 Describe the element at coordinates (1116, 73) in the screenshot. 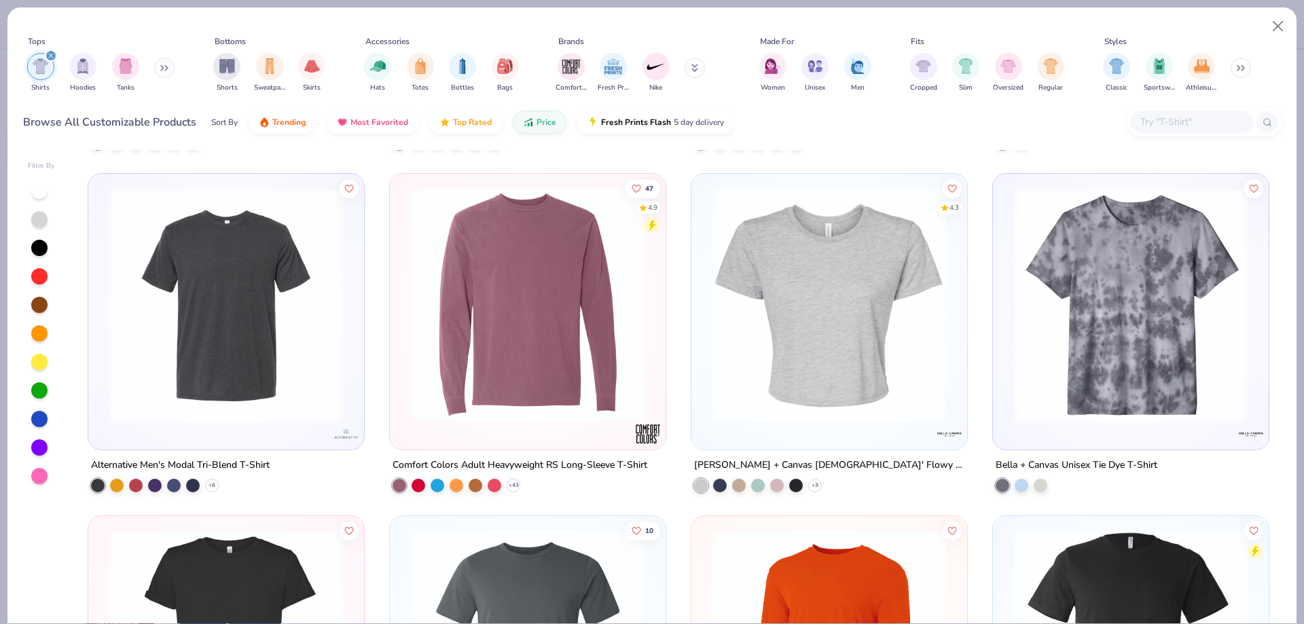

I see `div: filter for Classic` at that location.